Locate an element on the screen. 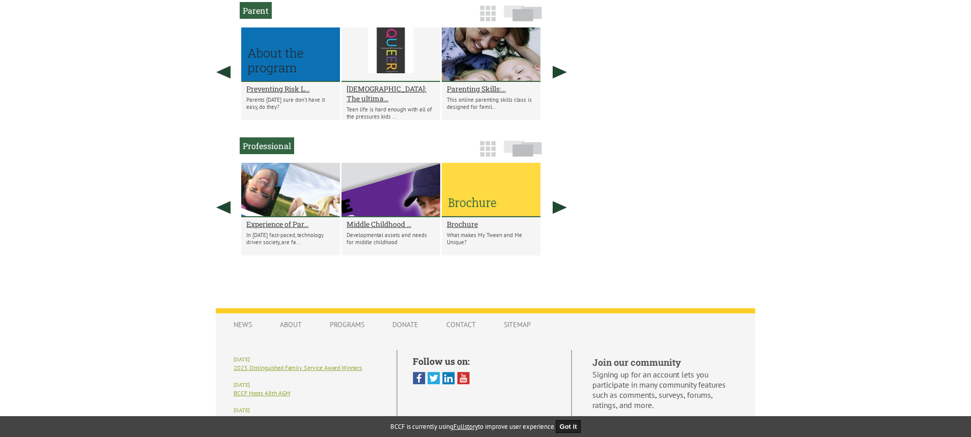  a: Brochure is located at coordinates (491, 224).